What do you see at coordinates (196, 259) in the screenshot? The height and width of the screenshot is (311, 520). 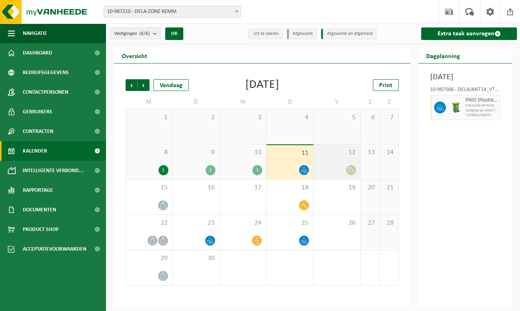 I see `span: 30` at bounding box center [196, 259].